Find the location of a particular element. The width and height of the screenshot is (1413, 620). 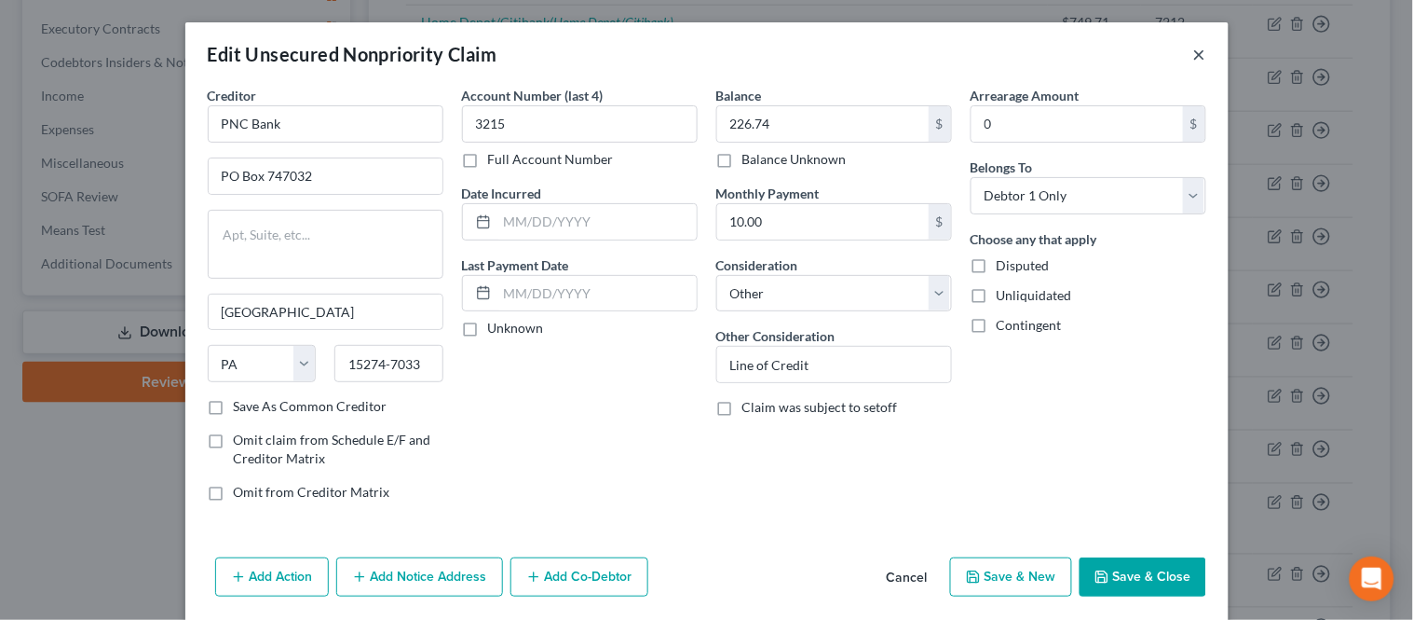

label: Other Consideration is located at coordinates (776, 335).